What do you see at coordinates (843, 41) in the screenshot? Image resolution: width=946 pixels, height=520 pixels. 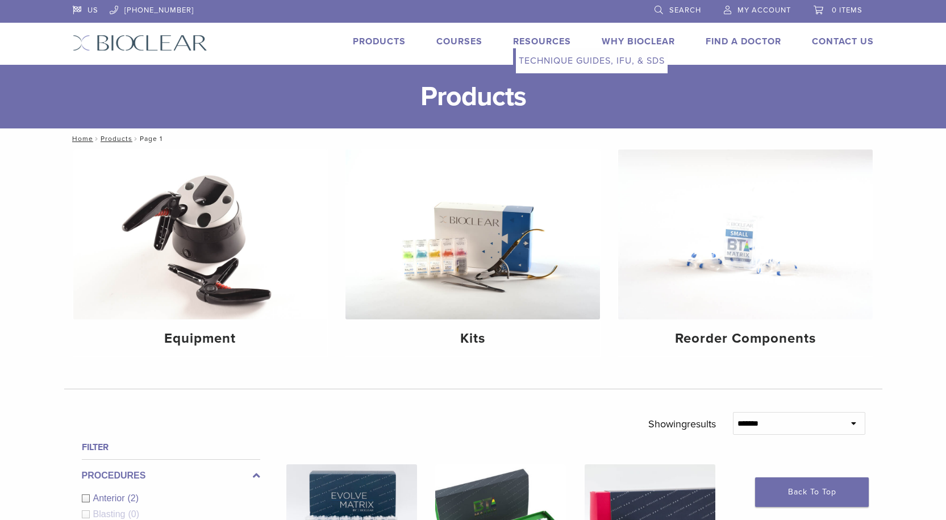 I see `a: Contact Us` at bounding box center [843, 41].